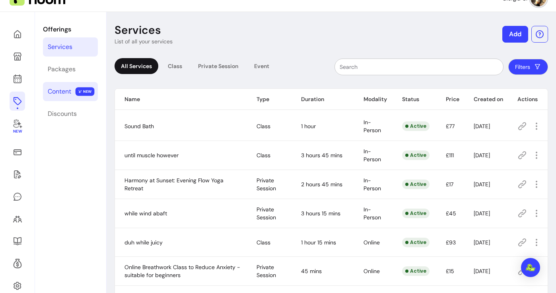 The height and width of the screenshot is (293, 556). I want to click on span: 45 mins, so click(311, 271).